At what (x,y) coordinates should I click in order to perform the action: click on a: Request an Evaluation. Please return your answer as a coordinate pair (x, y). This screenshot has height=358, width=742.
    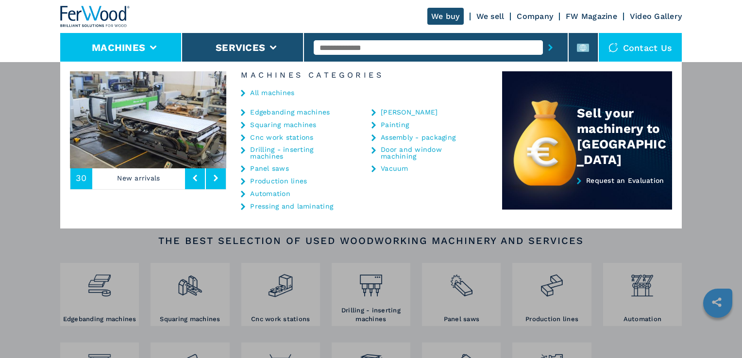
    Looking at the image, I should click on (587, 193).